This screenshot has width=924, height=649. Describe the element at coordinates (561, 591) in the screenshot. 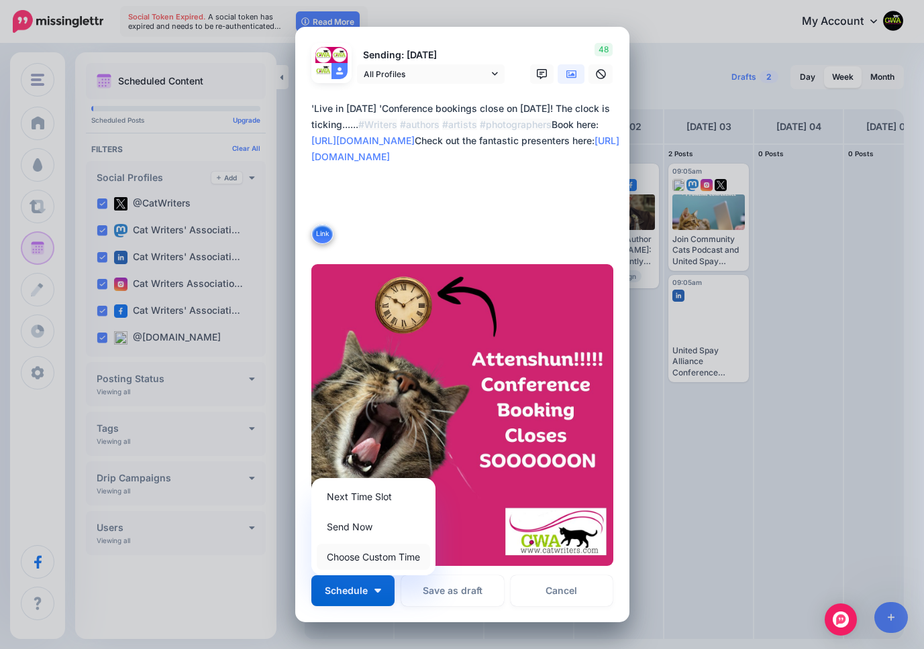

I see `a: Cancel` at that location.